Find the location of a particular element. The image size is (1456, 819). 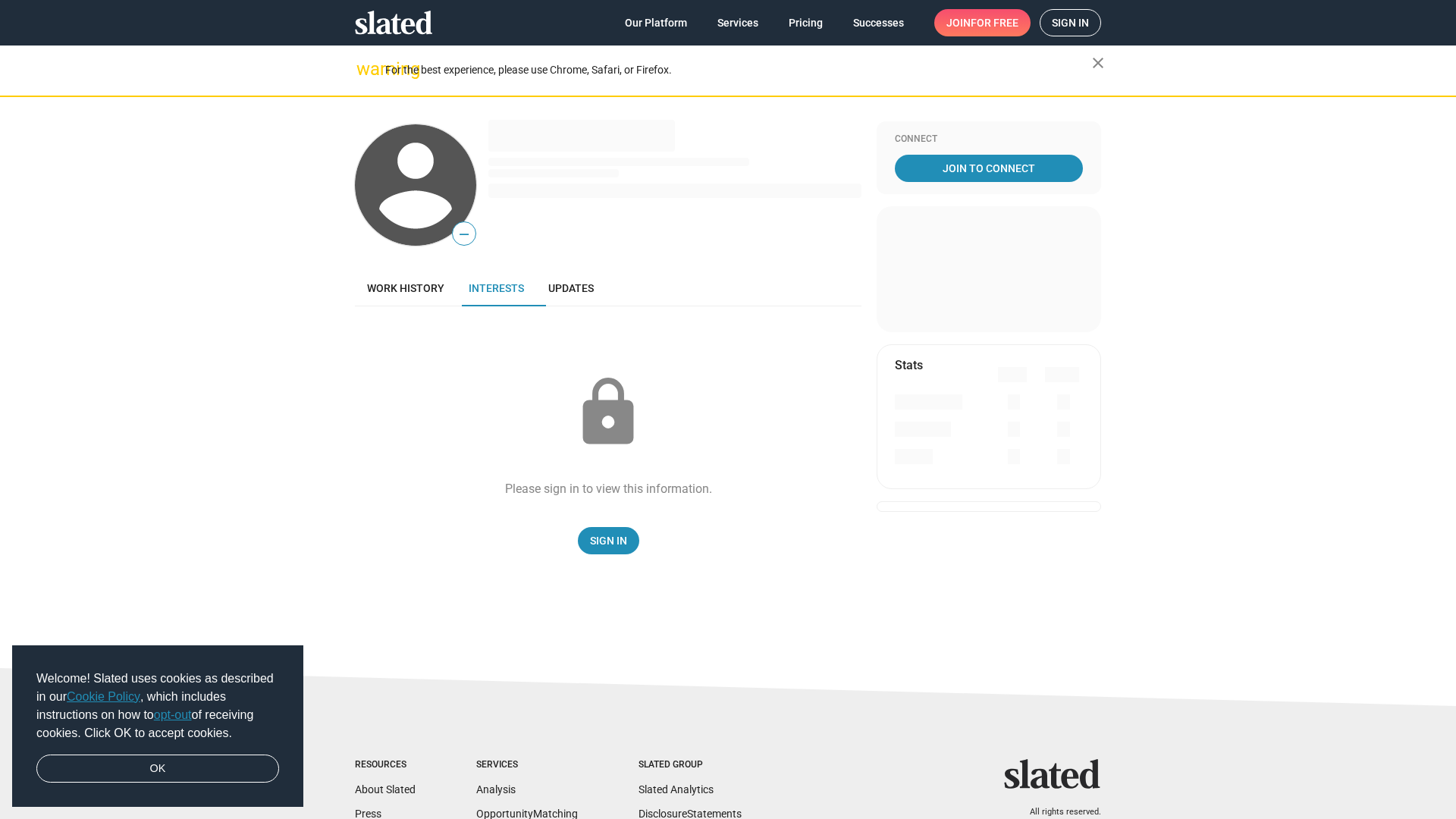

div: Connect is located at coordinates (989, 140).